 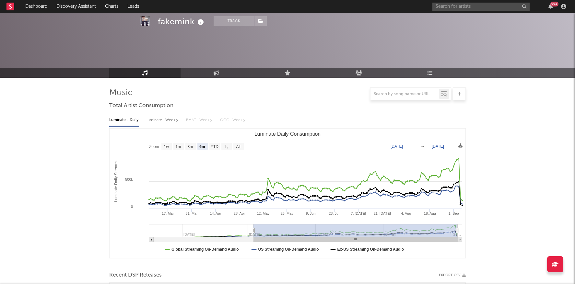 I want to click on input: Search for artists, so click(x=481, y=6).